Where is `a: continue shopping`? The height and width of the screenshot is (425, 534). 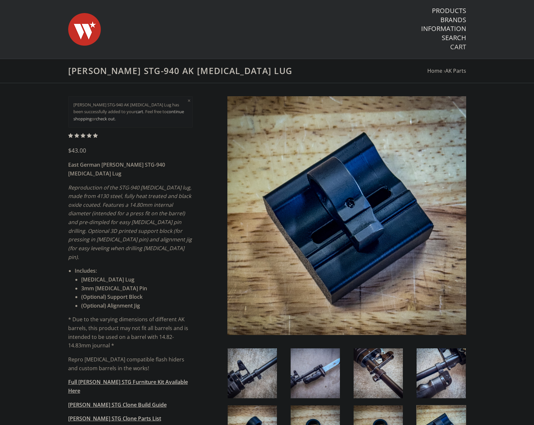 a: continue shopping is located at coordinates (129, 115).